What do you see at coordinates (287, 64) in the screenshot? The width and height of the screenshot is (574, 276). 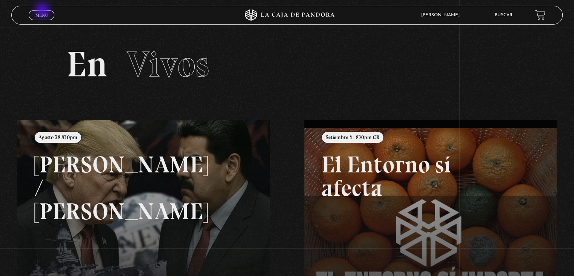 I see `h2: En` at bounding box center [287, 64].